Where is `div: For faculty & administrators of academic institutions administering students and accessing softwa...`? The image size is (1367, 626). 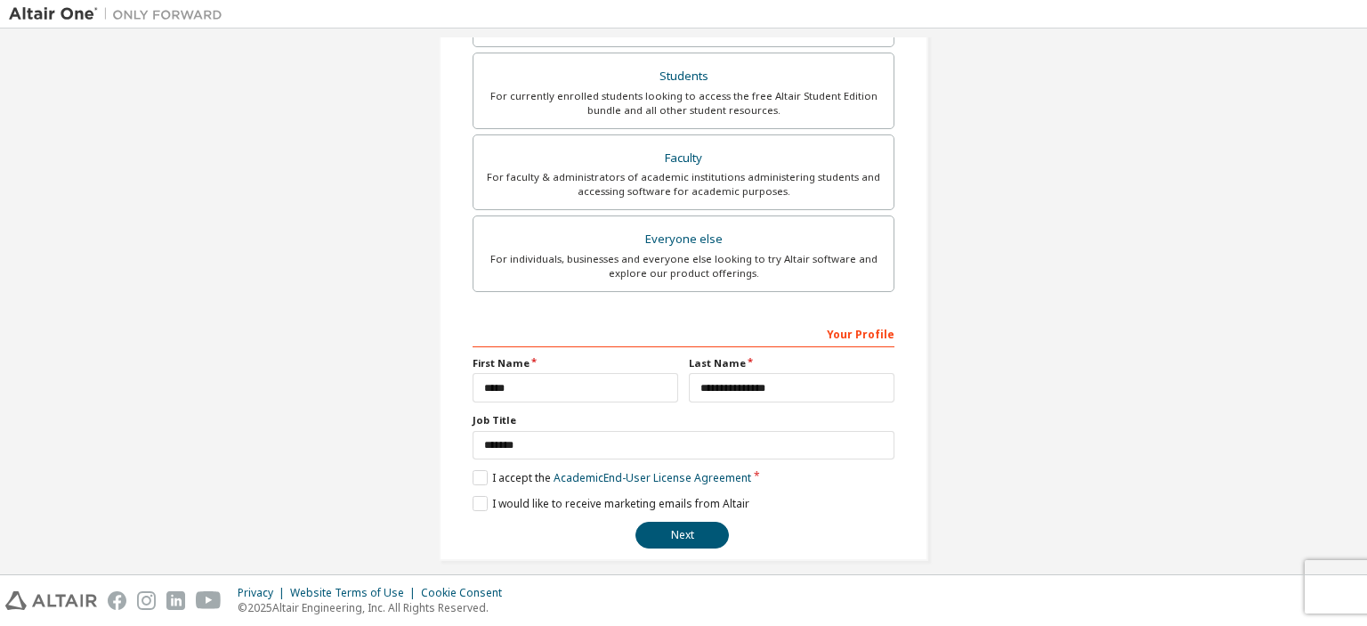 div: For faculty & administrators of academic institutions administering students and accessing softwa... is located at coordinates (683, 184).